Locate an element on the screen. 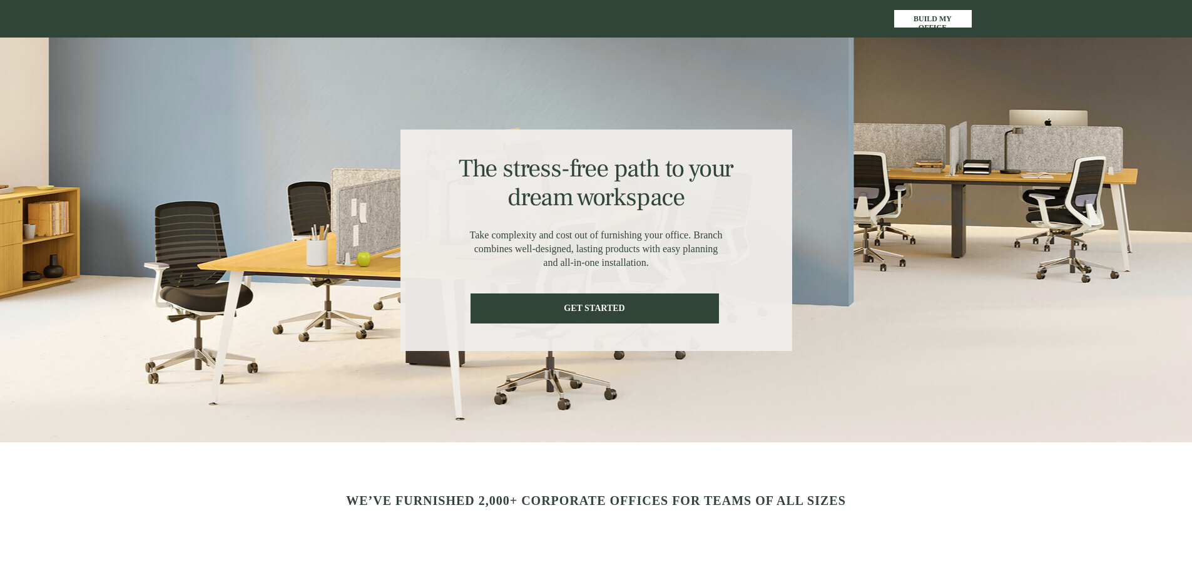 The height and width of the screenshot is (570, 1192). span: The stress-free path to your dream workspace is located at coordinates (596, 183).